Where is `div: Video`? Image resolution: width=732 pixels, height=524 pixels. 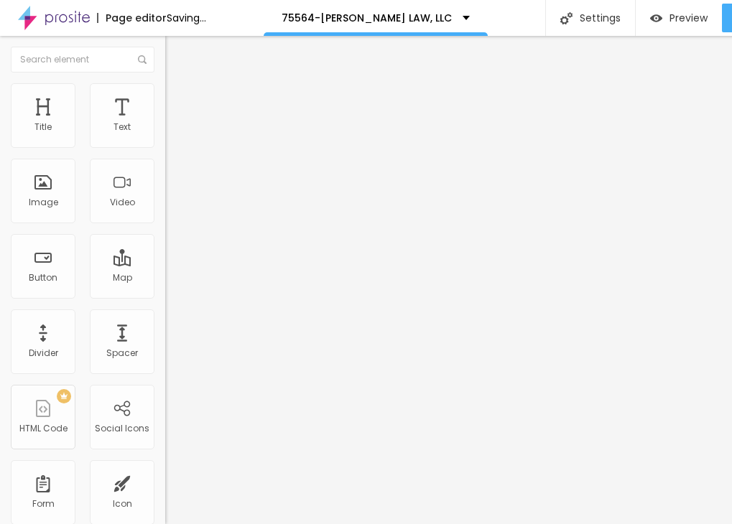 div: Video is located at coordinates (122, 202).